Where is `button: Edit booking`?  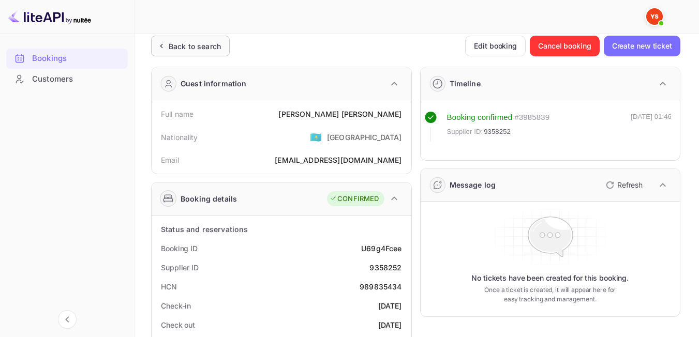 button: Edit booking is located at coordinates (495, 46).